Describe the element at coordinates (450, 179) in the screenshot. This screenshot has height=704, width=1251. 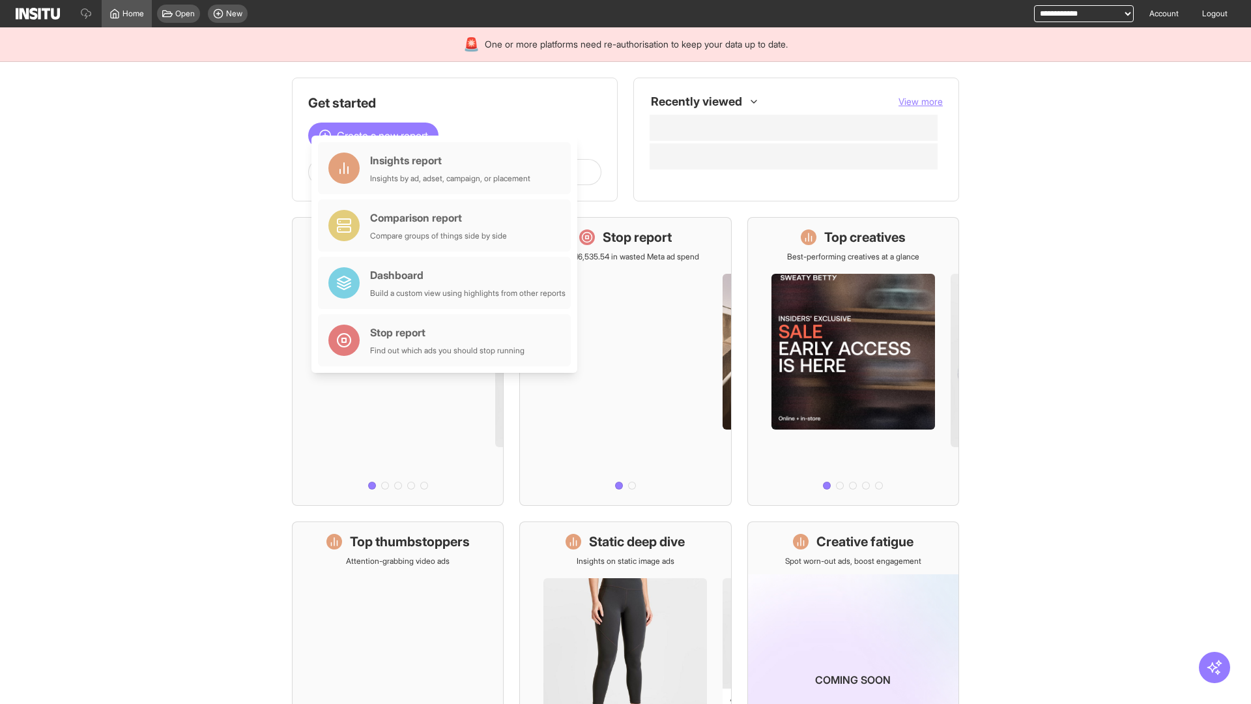
I see `div: Insights by ad, adset, campaign, or placement` at that location.